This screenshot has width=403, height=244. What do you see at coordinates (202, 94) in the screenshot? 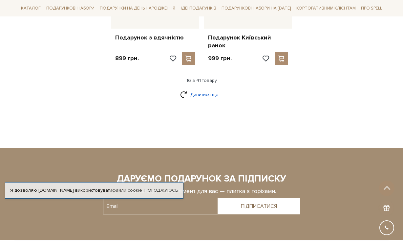
I see `a: Дивитися ще` at bounding box center [202, 94].